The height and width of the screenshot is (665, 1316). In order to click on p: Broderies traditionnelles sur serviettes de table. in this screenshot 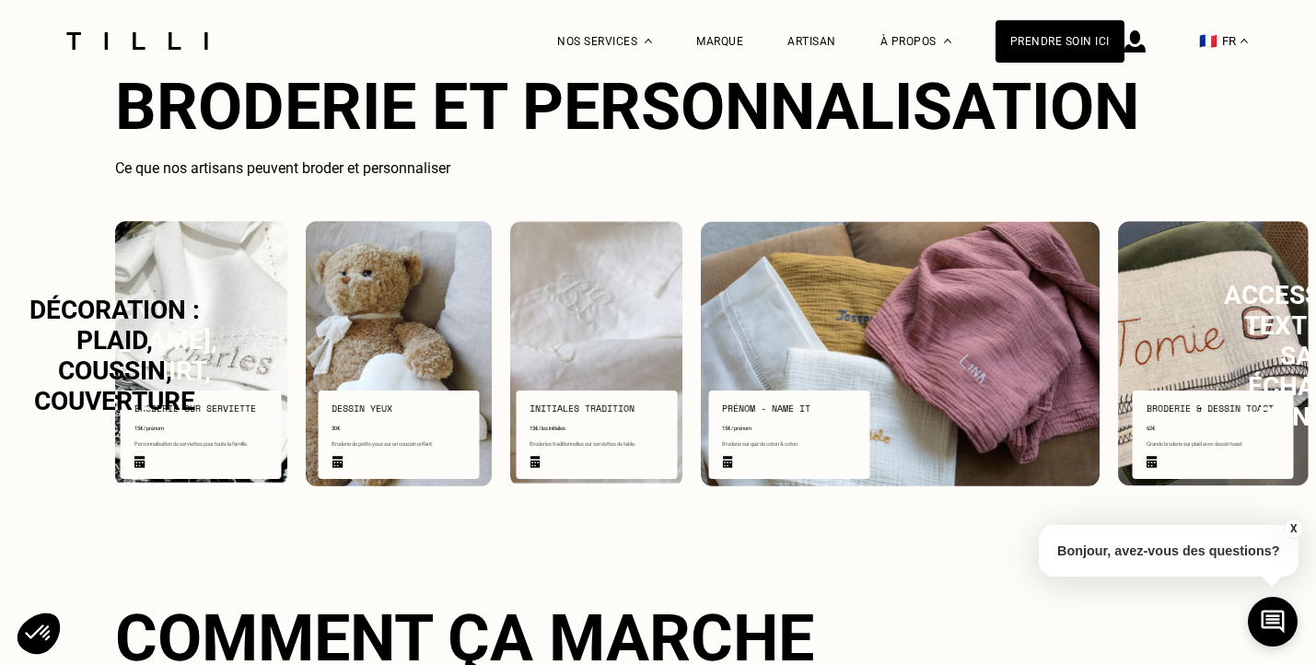, I will do `click(583, 443)`.